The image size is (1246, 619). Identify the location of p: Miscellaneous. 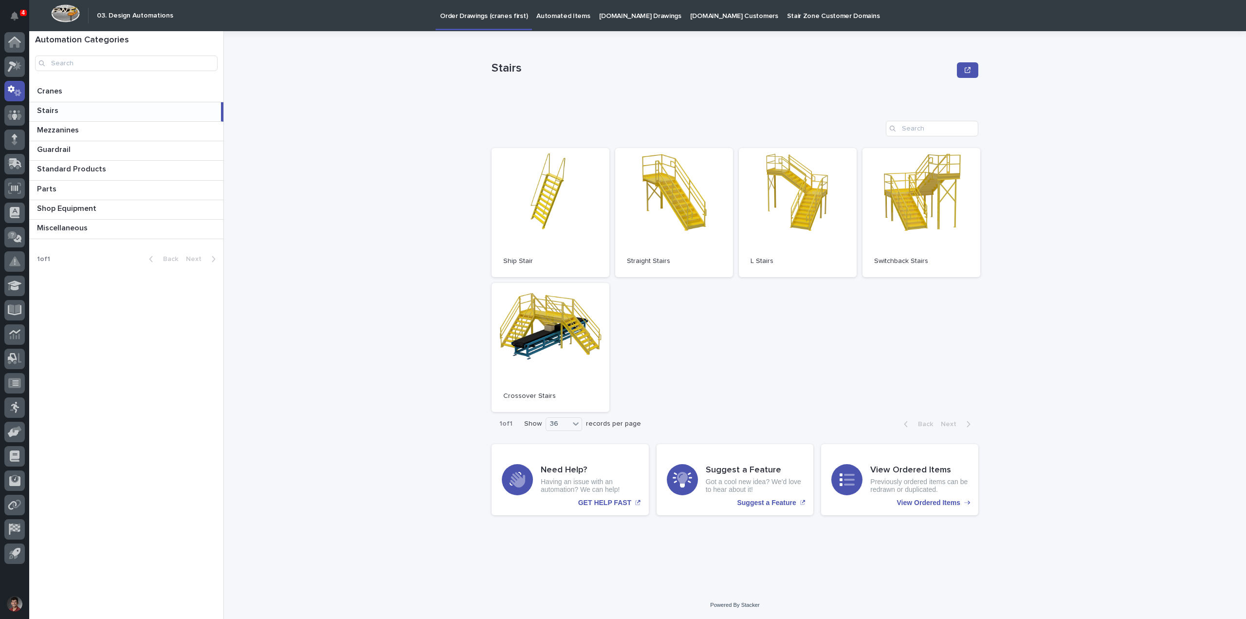
(63, 227).